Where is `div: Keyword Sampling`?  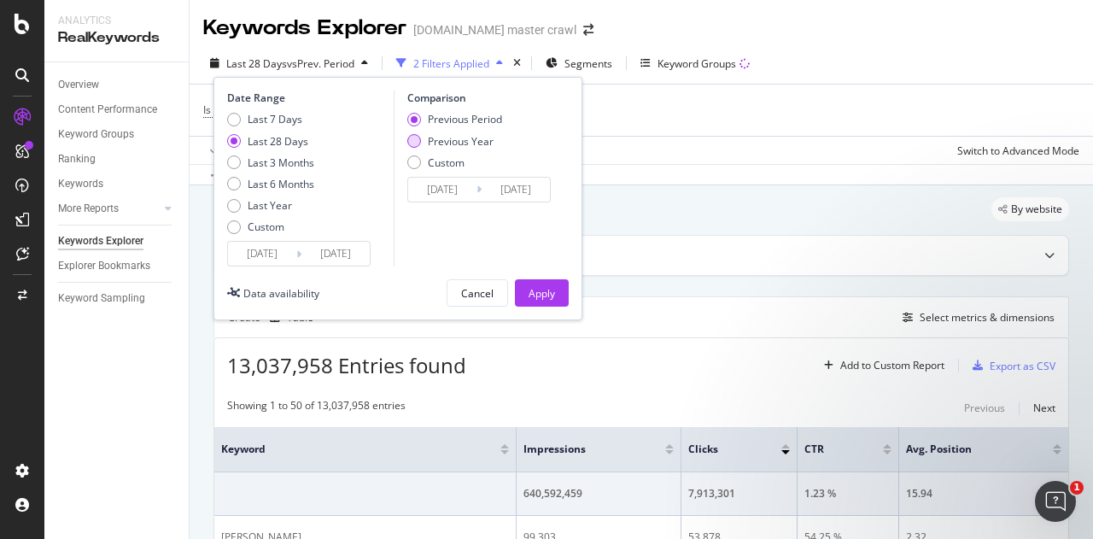 div: Keyword Sampling is located at coordinates (102, 298).